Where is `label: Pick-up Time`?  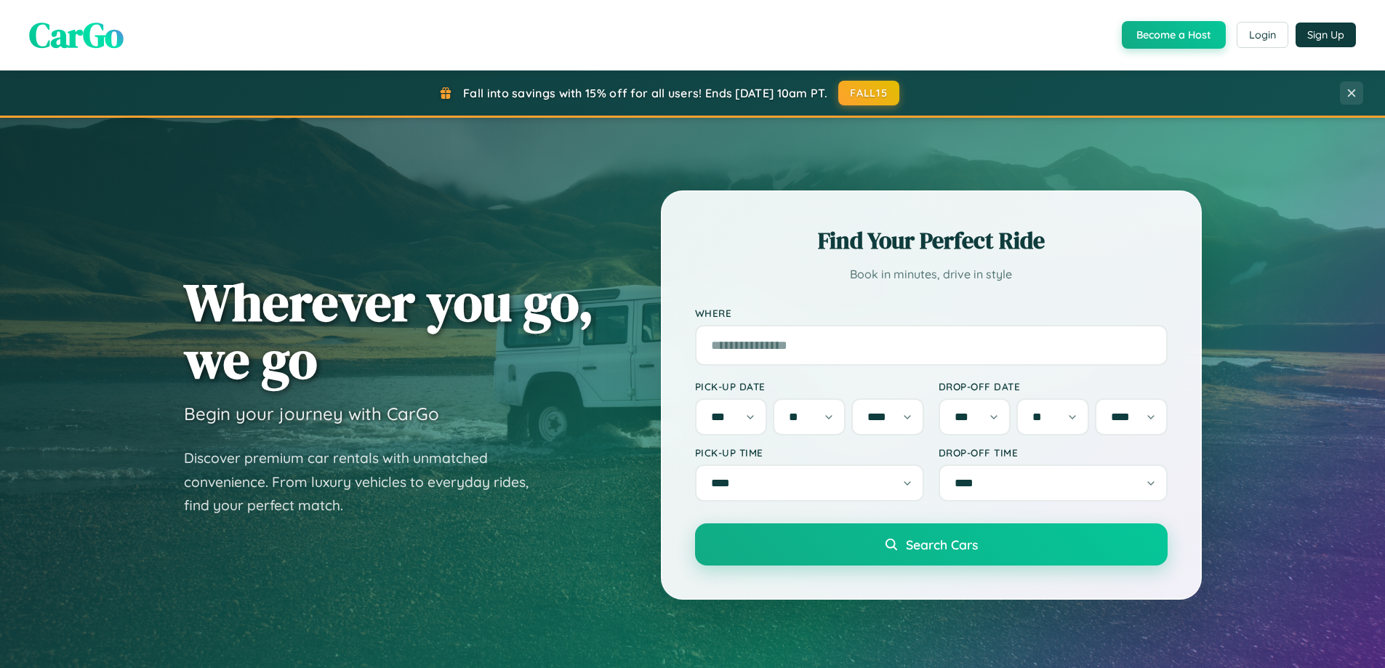
label: Pick-up Time is located at coordinates (809, 452).